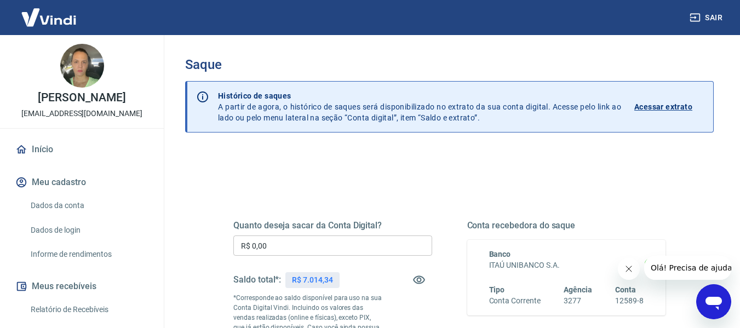  I want to click on span: Agência, so click(578, 290).